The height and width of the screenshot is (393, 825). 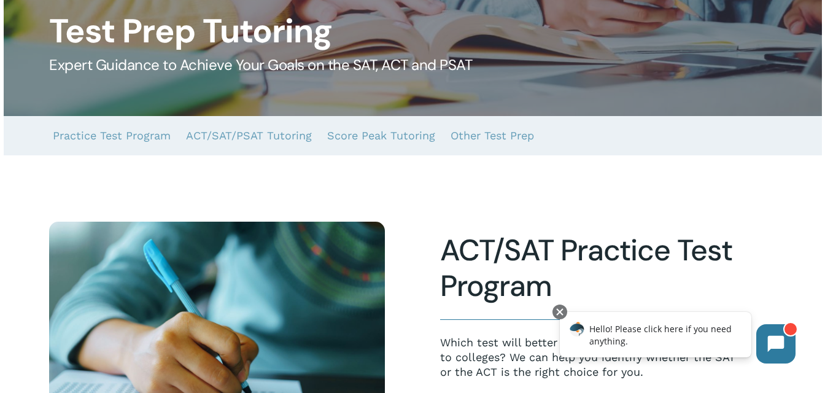 I want to click on img: Avatar, so click(x=30, y=27).